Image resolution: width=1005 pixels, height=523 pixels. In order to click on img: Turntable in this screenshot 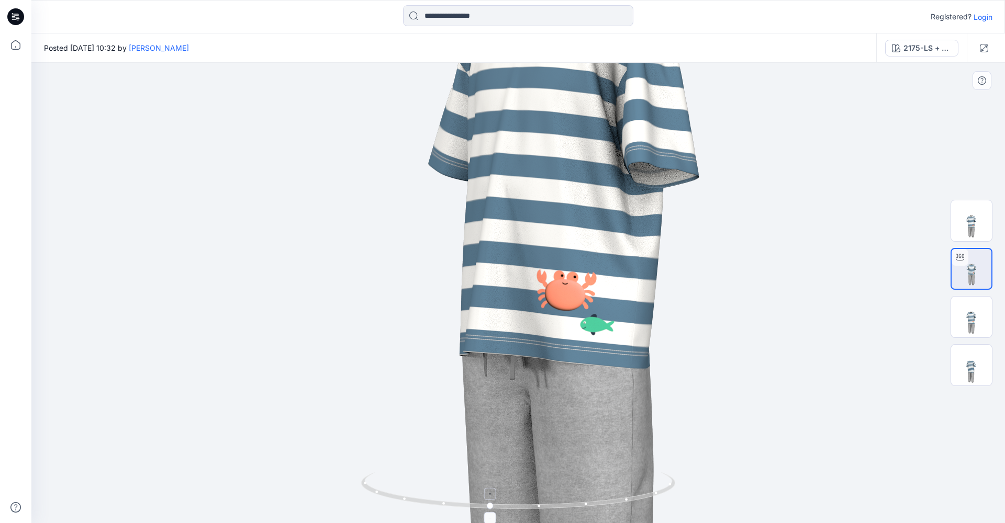, I will do `click(971, 269)`.